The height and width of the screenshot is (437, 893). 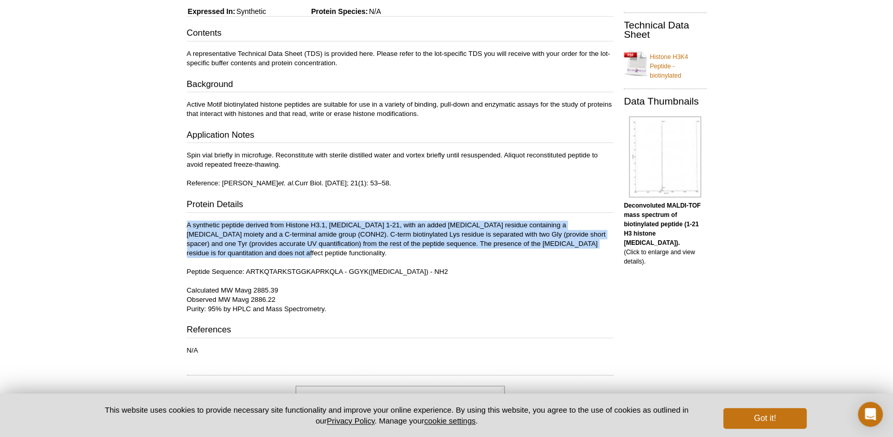 What do you see at coordinates (400, 169) in the screenshot?
I see `p: Spin vial briefly in microfuge. Reconstitute with sterile distilled water and vortex briefly unti...` at bounding box center [400, 169].